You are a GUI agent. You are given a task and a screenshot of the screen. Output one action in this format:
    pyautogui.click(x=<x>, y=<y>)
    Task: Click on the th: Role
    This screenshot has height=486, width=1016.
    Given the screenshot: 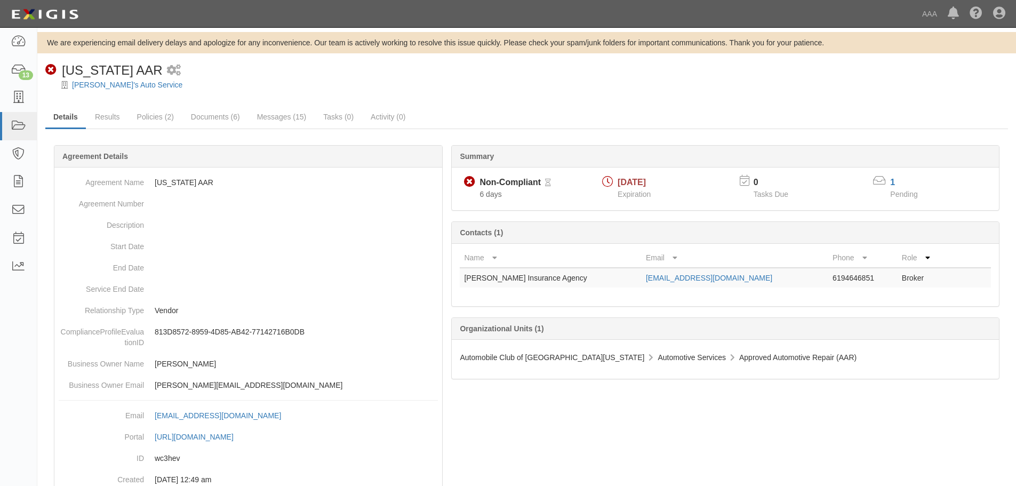 What is the action you would take?
    pyautogui.click(x=923, y=258)
    